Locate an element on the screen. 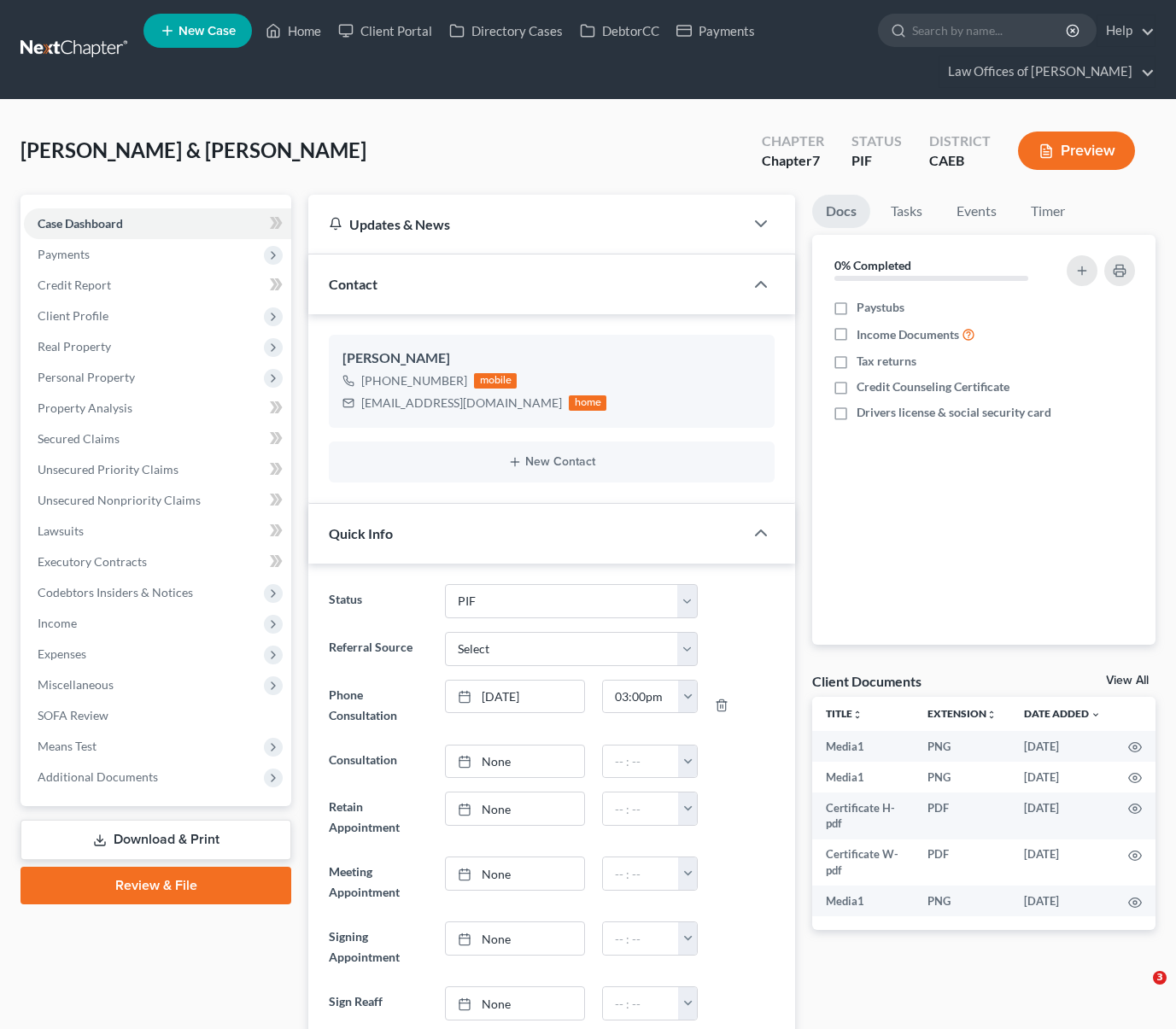  a: DebtorCC is located at coordinates (620, 31).